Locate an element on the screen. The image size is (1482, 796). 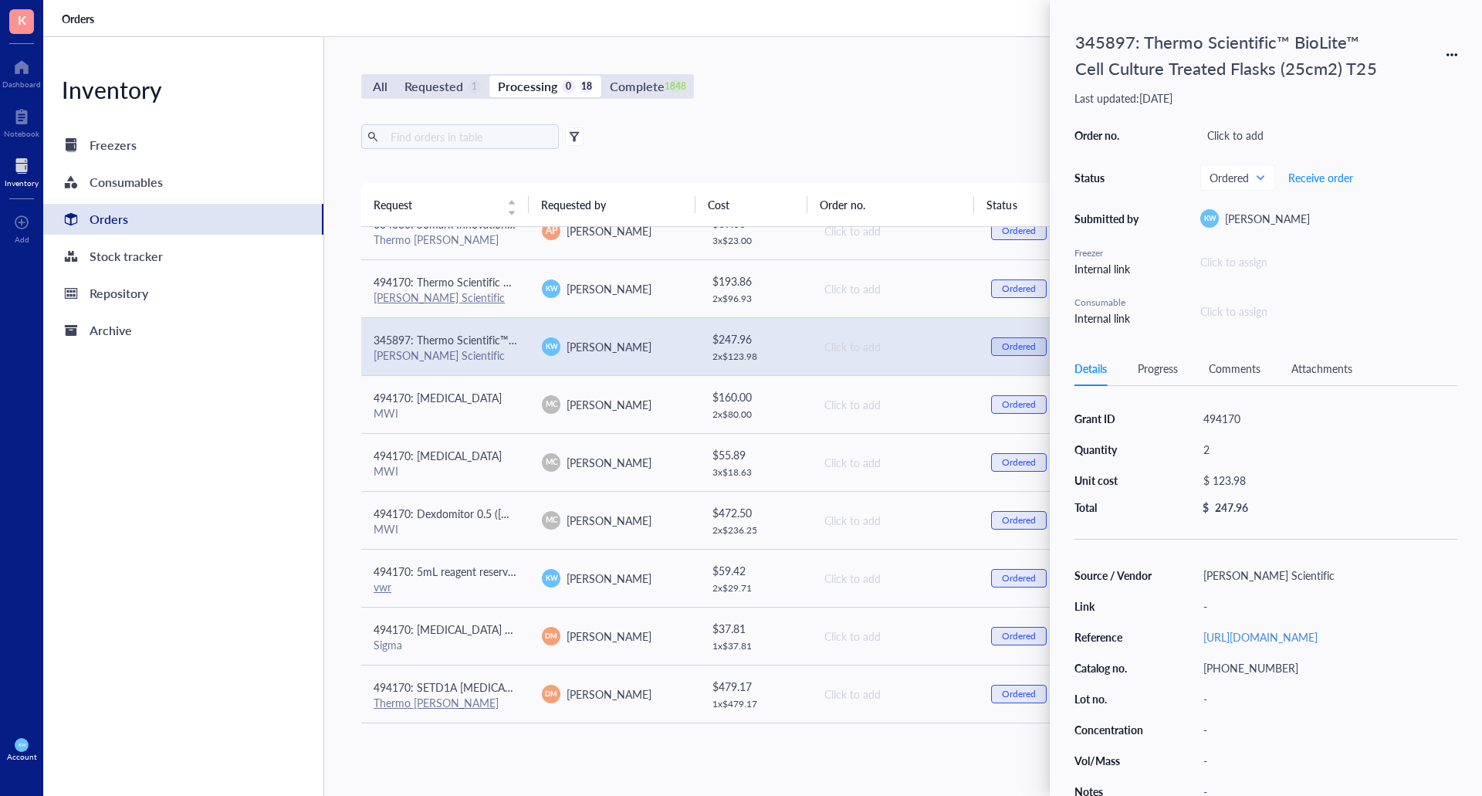
div: 0 is located at coordinates (568, 86).